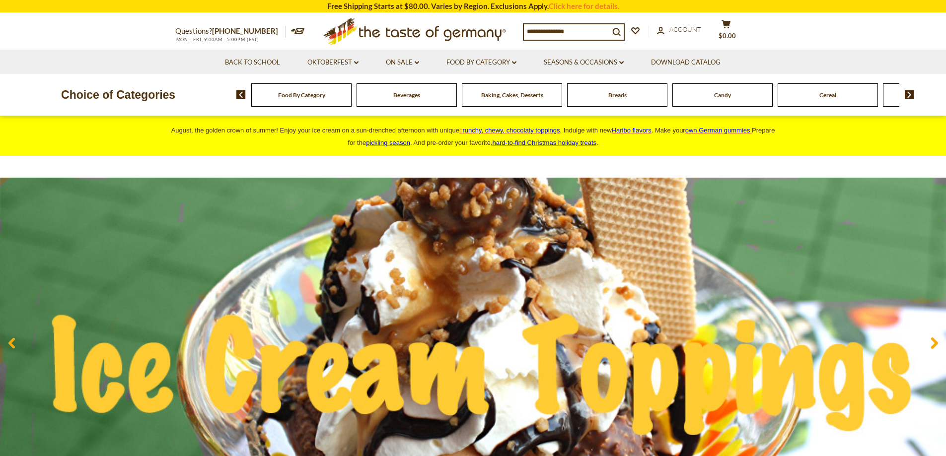 The height and width of the screenshot is (456, 946). What do you see at coordinates (632, 130) in the screenshot?
I see `a: Haribo flavors` at bounding box center [632, 130].